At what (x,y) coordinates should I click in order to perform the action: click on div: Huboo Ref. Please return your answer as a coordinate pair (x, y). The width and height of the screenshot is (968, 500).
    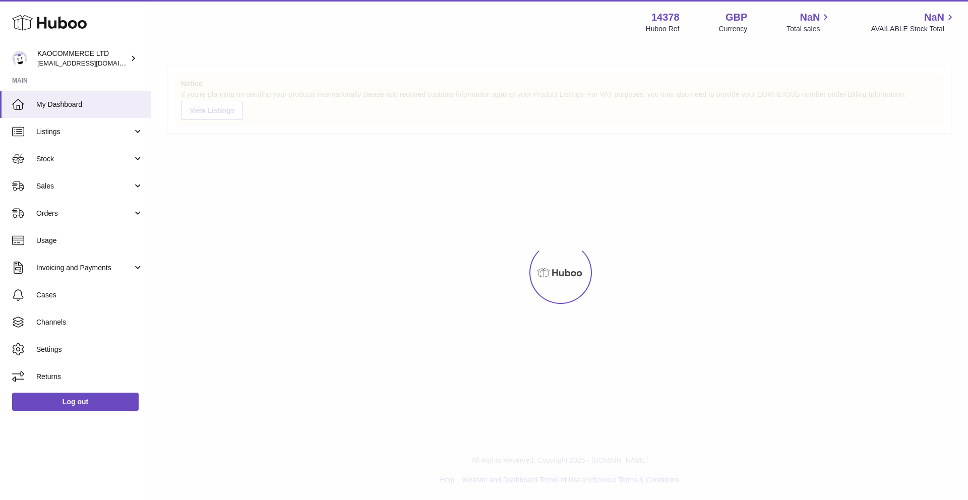
    Looking at the image, I should click on (663, 29).